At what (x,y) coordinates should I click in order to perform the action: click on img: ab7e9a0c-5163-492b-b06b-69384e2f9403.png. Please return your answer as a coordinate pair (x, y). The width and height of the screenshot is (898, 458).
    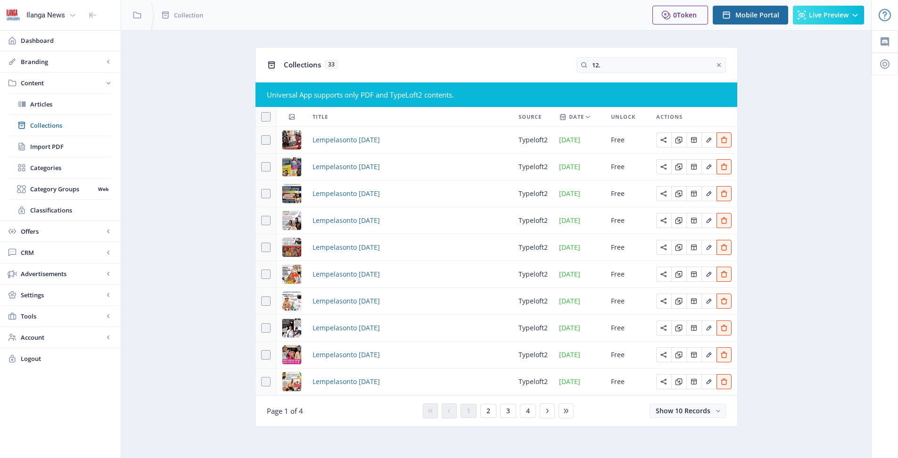
    Looking at the image, I should click on (292, 194).